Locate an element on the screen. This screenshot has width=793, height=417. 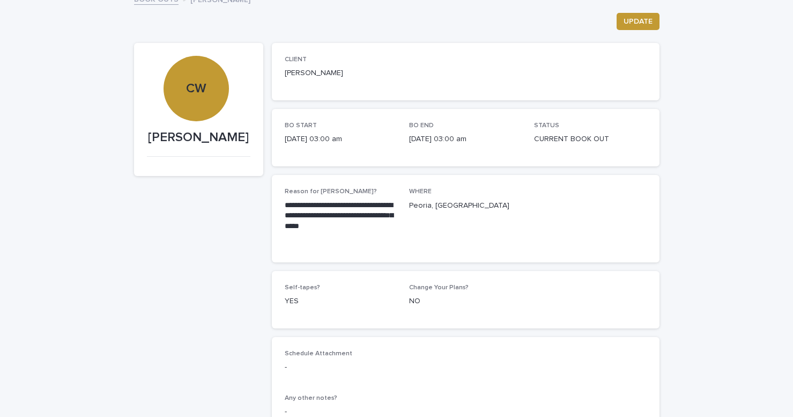
span: WHERE is located at coordinates (420, 191).